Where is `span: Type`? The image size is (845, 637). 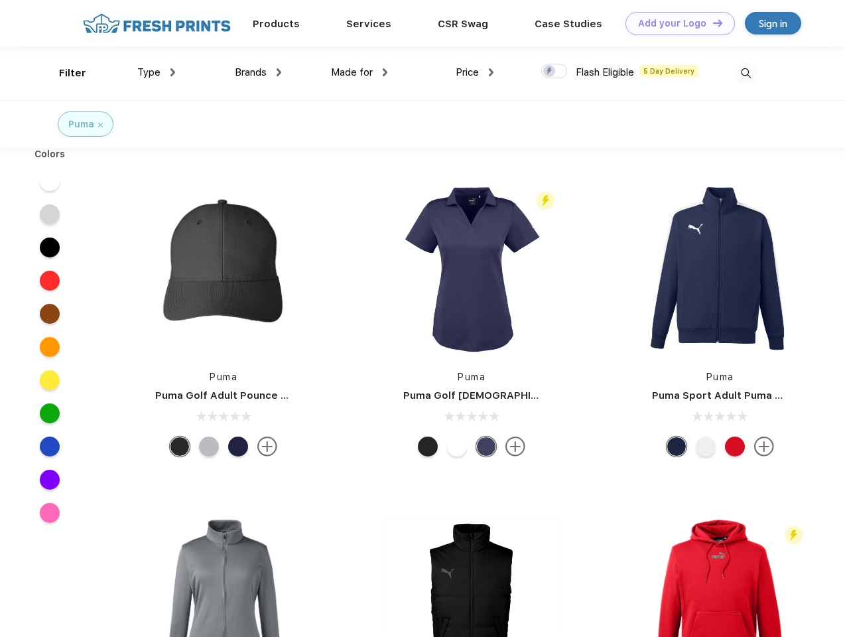 span: Type is located at coordinates (149, 72).